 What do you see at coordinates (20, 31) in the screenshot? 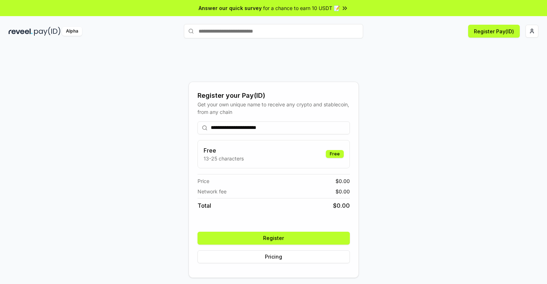
I see `img: reveel_dark` at bounding box center [20, 31].